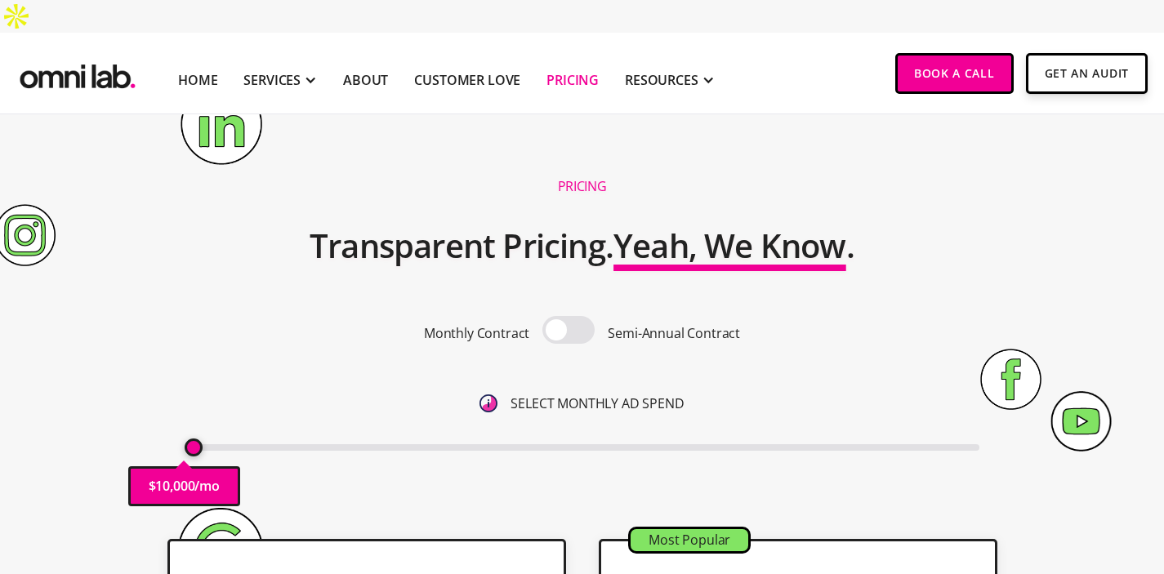 The image size is (1164, 574). Describe the element at coordinates (730, 245) in the screenshot. I see `span: Yeah, We Know` at that location.